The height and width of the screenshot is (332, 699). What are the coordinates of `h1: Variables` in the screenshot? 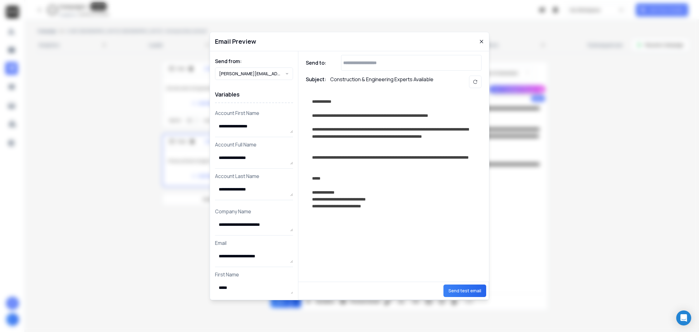 It's located at (254, 95).